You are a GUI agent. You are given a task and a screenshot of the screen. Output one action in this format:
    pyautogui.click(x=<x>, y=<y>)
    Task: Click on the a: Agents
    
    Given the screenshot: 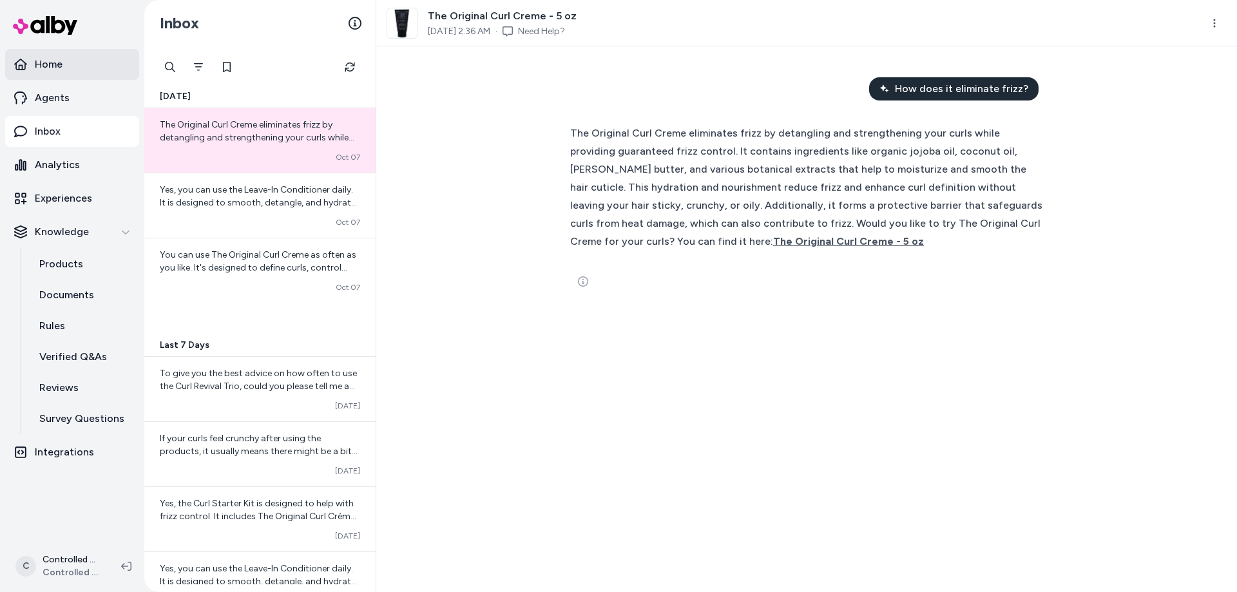 What is the action you would take?
    pyautogui.click(x=72, y=98)
    